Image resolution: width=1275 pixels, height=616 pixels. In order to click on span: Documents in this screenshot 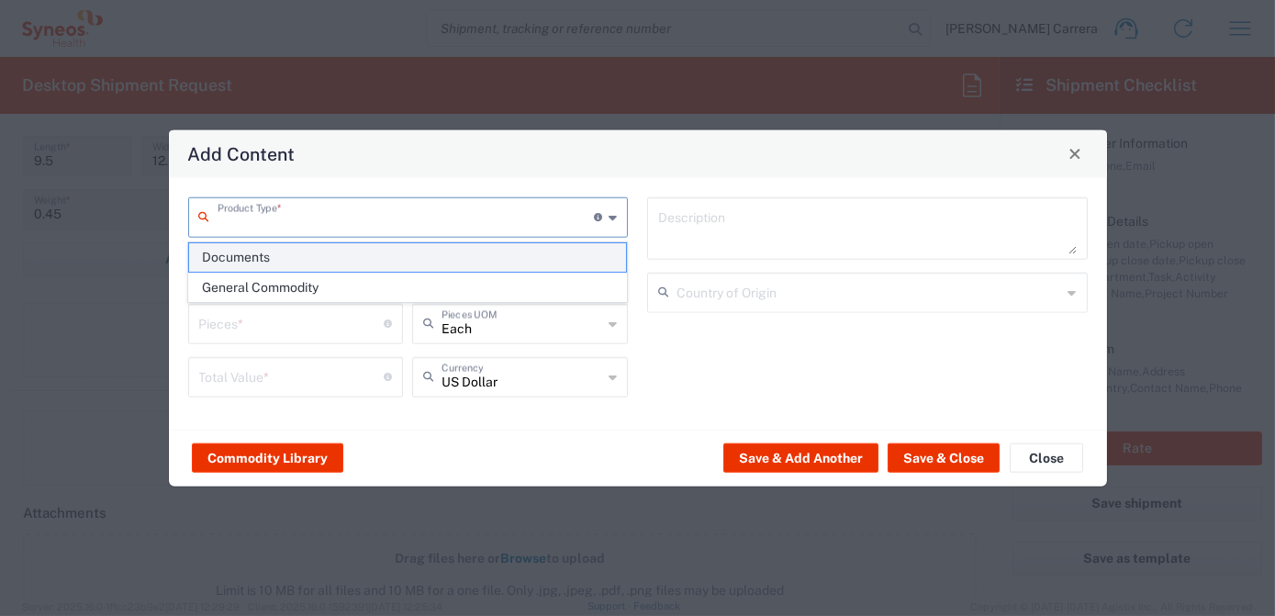, I will do `click(408, 257)`.